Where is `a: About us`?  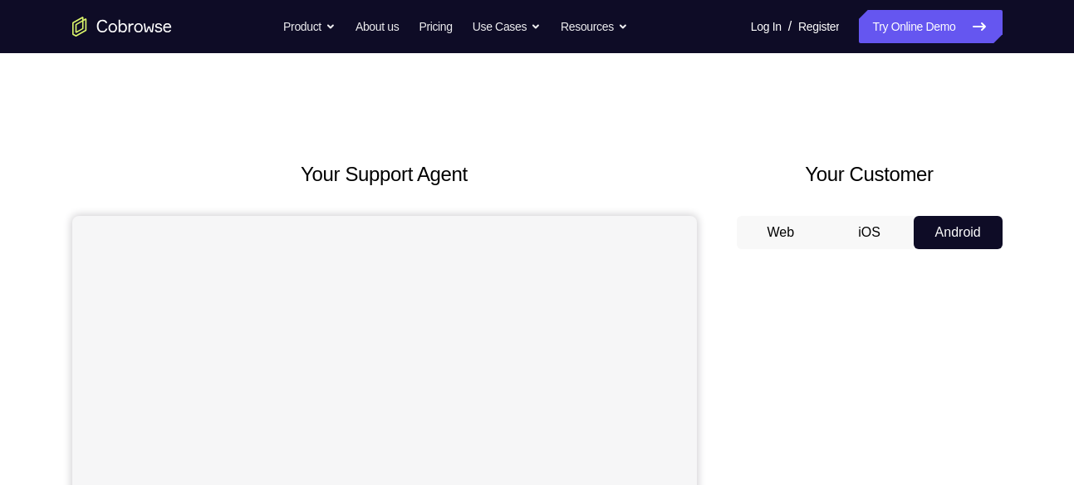
a: About us is located at coordinates (377, 27).